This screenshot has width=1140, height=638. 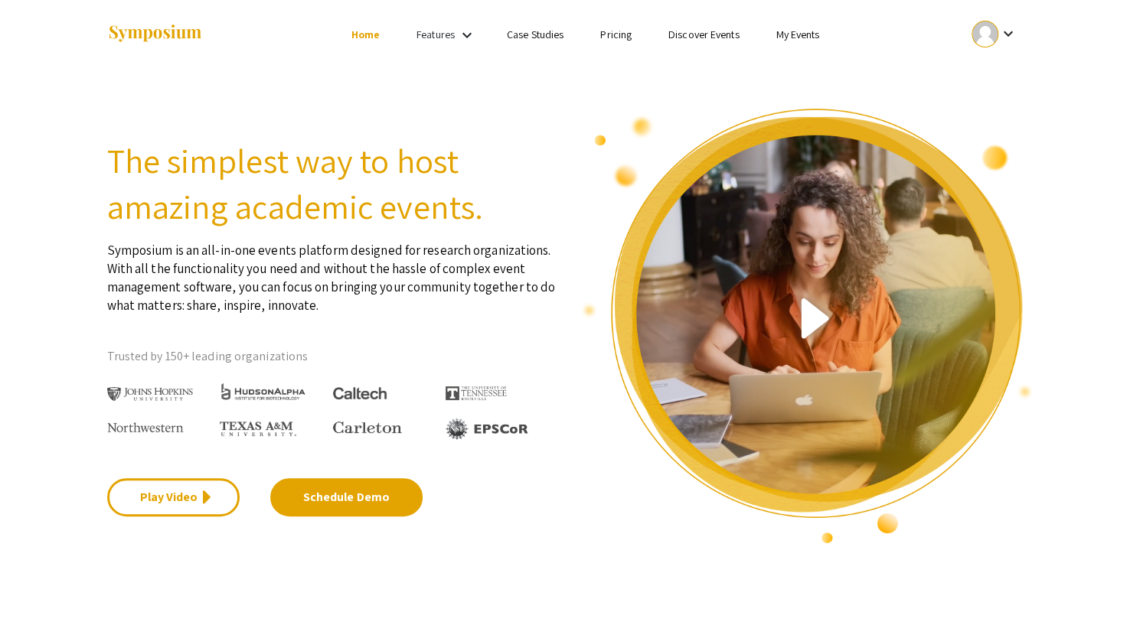 What do you see at coordinates (797, 34) in the screenshot?
I see `a: My Events` at bounding box center [797, 34].